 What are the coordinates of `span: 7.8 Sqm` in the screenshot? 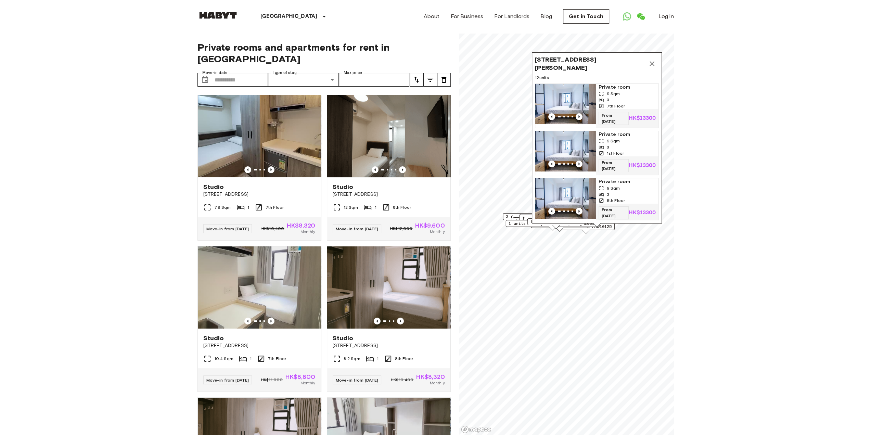 It's located at (222, 207).